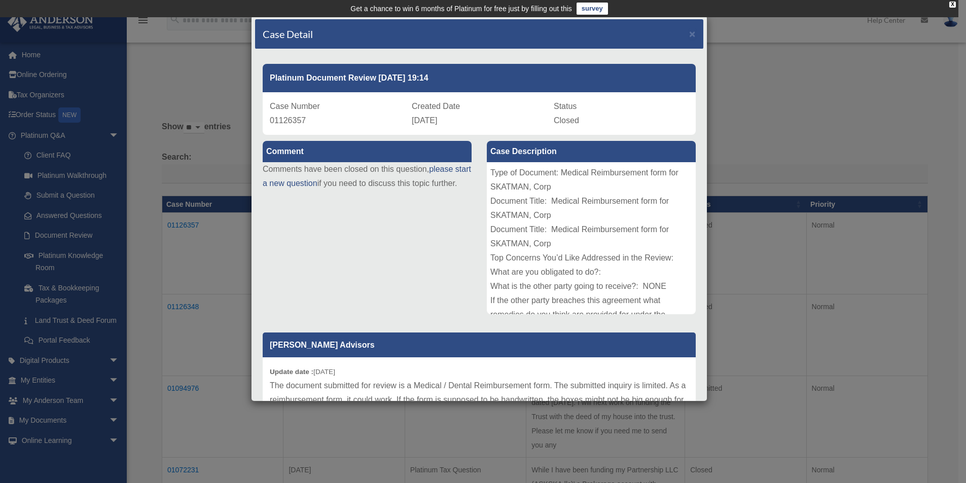 Image resolution: width=966 pixels, height=483 pixels. Describe the element at coordinates (592, 9) in the screenshot. I see `a: survey` at that location.